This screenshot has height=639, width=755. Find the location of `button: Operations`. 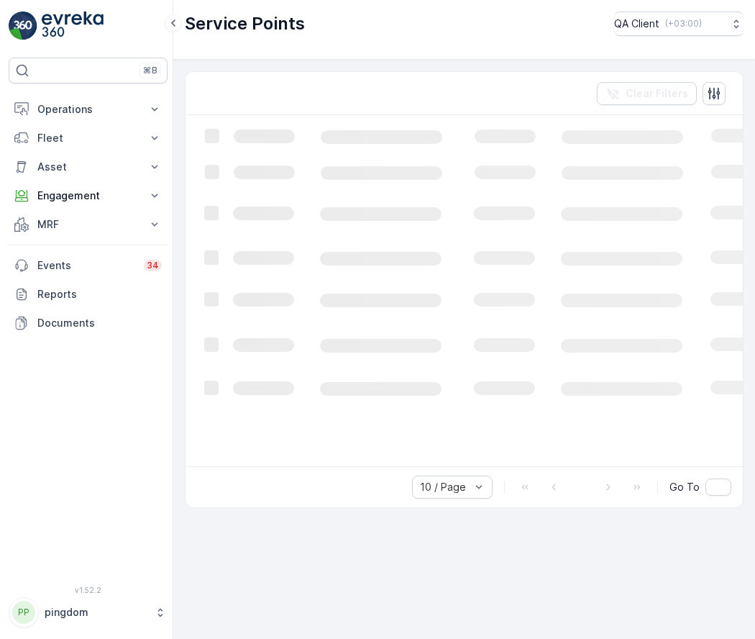

button: Operations is located at coordinates (88, 109).